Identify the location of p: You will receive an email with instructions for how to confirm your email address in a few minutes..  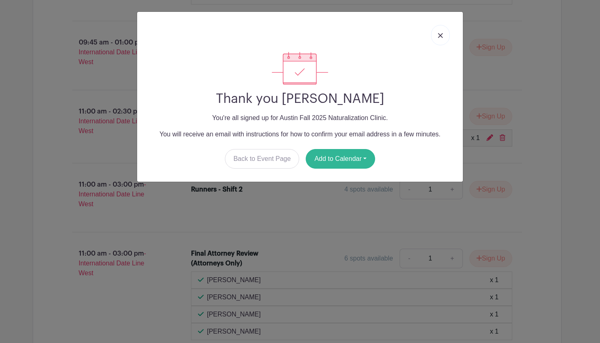
(300, 134).